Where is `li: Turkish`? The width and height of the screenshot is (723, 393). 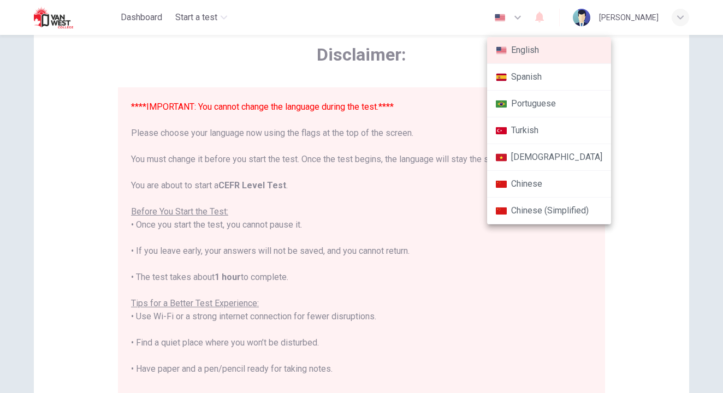 li: Turkish is located at coordinates (549, 130).